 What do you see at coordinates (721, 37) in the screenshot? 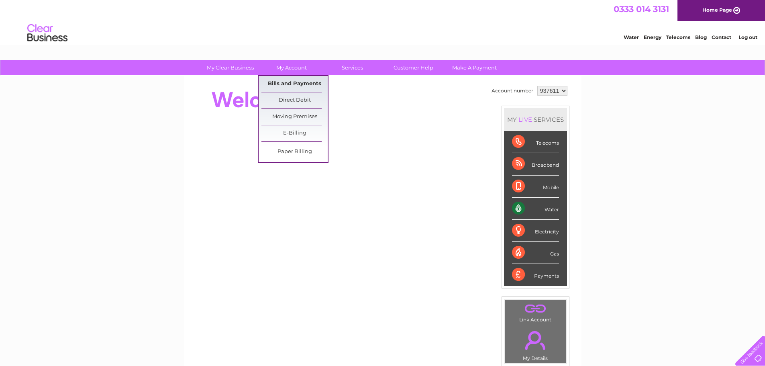
I see `a: Contact` at bounding box center [721, 37].